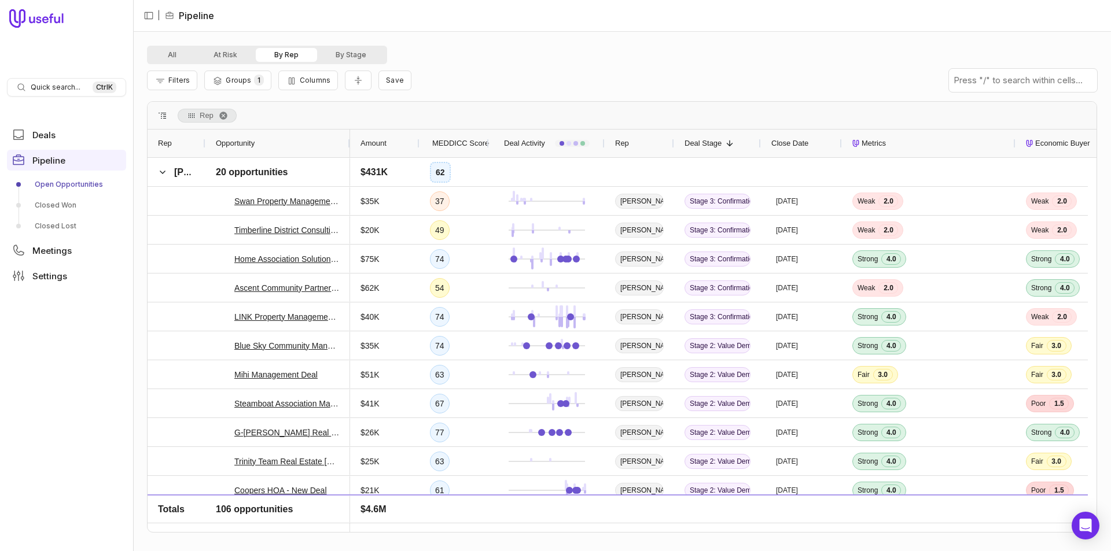 The width and height of the screenshot is (1111, 551). What do you see at coordinates (790, 143) in the screenshot?
I see `span: Close Date` at bounding box center [790, 143].